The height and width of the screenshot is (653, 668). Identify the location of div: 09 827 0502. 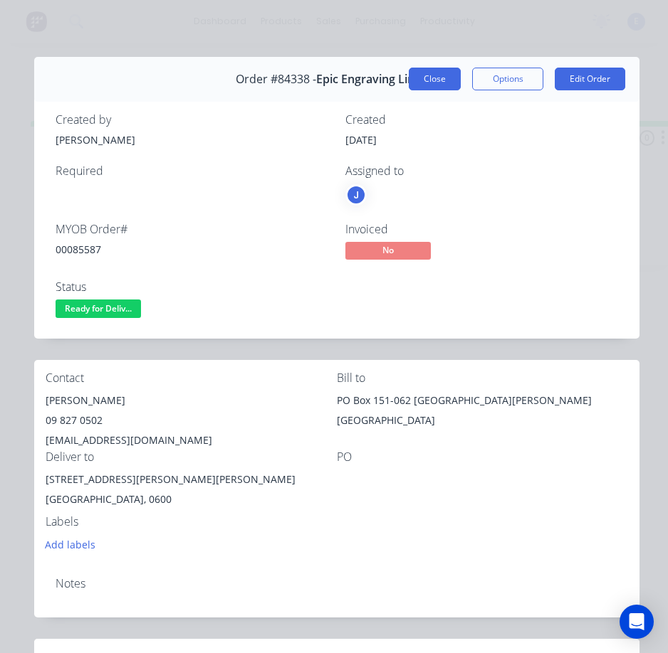
(191, 421).